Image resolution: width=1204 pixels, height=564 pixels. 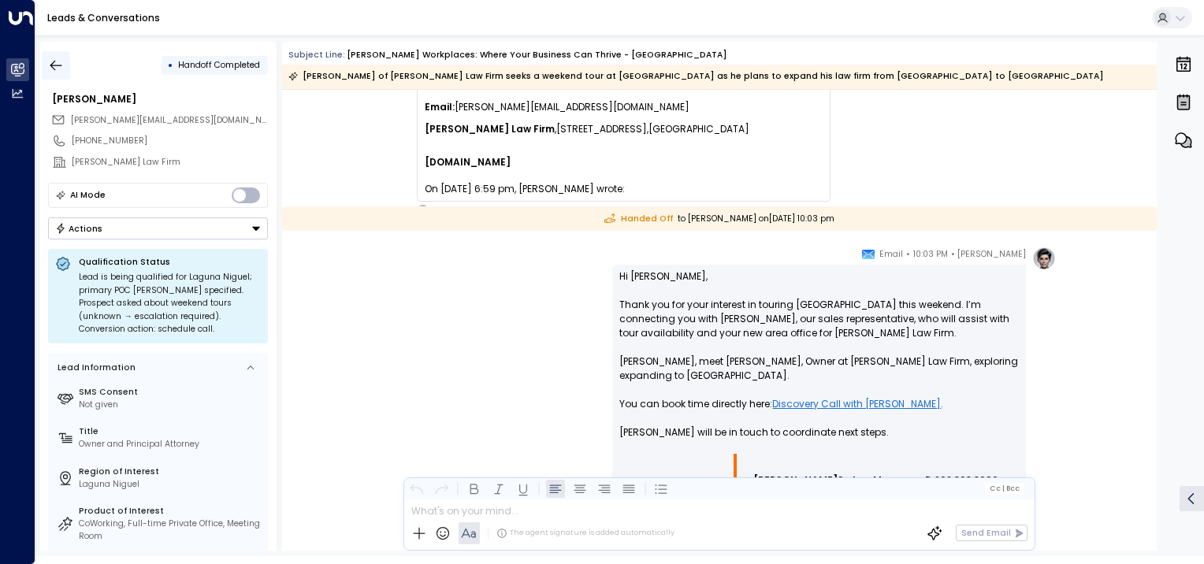 I want to click on div: CoWorking, Full-time Private Office, Meeting Room, so click(x=171, y=530).